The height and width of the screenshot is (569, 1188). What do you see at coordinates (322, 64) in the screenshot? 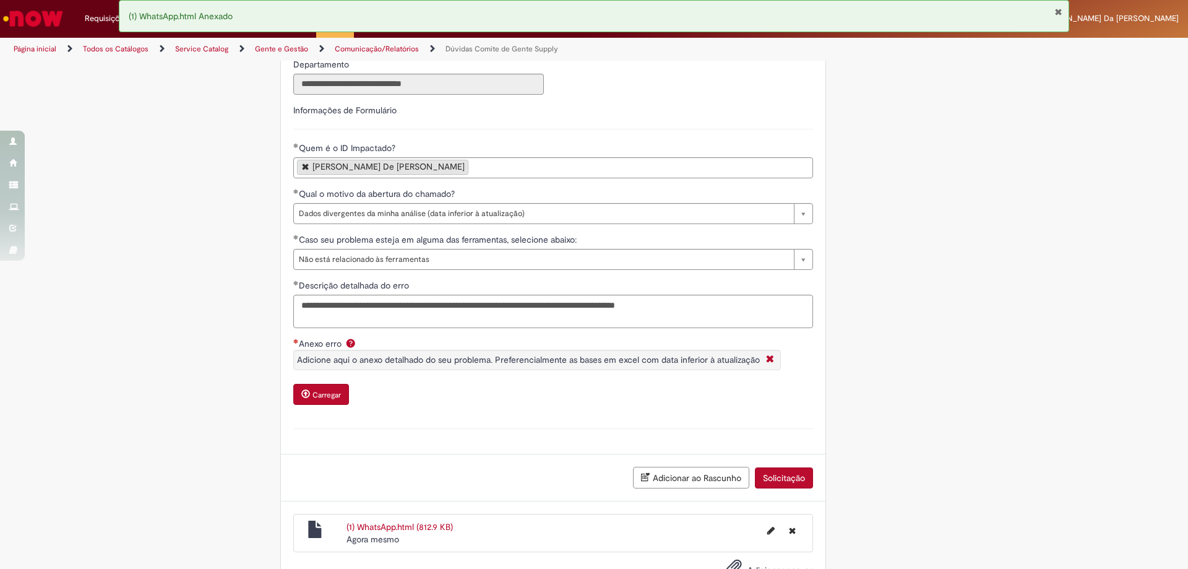
I see `label: Somente leitura - Departamento` at bounding box center [322, 64].